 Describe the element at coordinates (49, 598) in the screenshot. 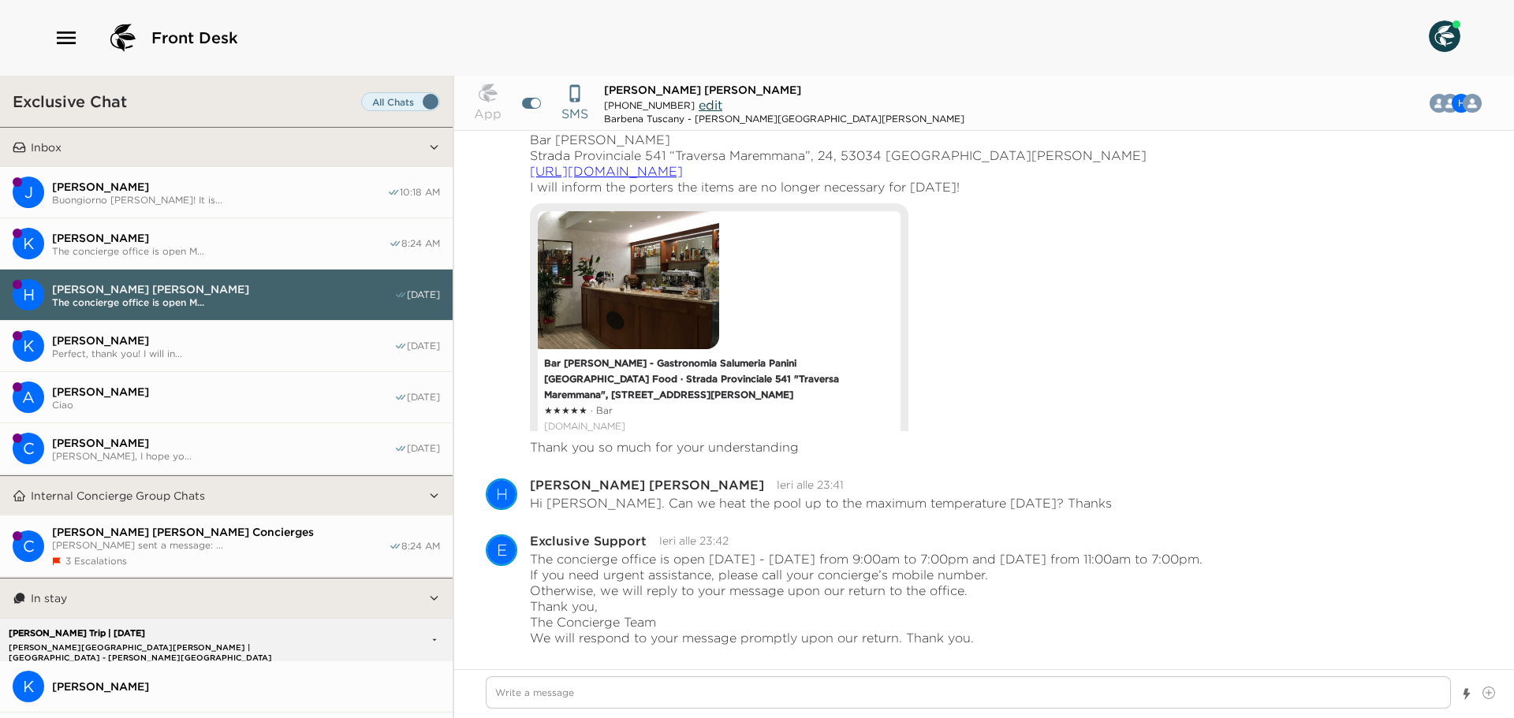

I see `p: In stay` at that location.